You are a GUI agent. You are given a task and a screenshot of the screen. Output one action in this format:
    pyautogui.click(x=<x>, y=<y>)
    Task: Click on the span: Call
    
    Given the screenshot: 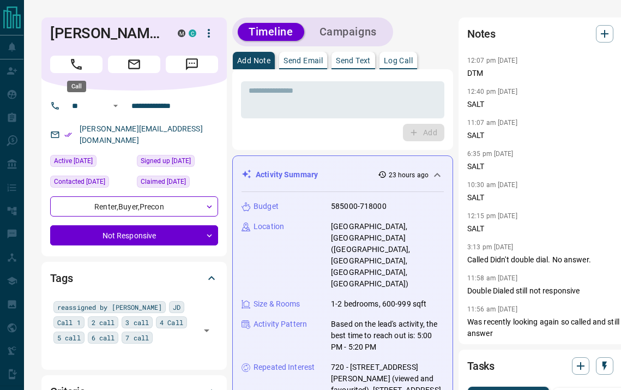 What is the action you would take?
    pyautogui.click(x=76, y=64)
    